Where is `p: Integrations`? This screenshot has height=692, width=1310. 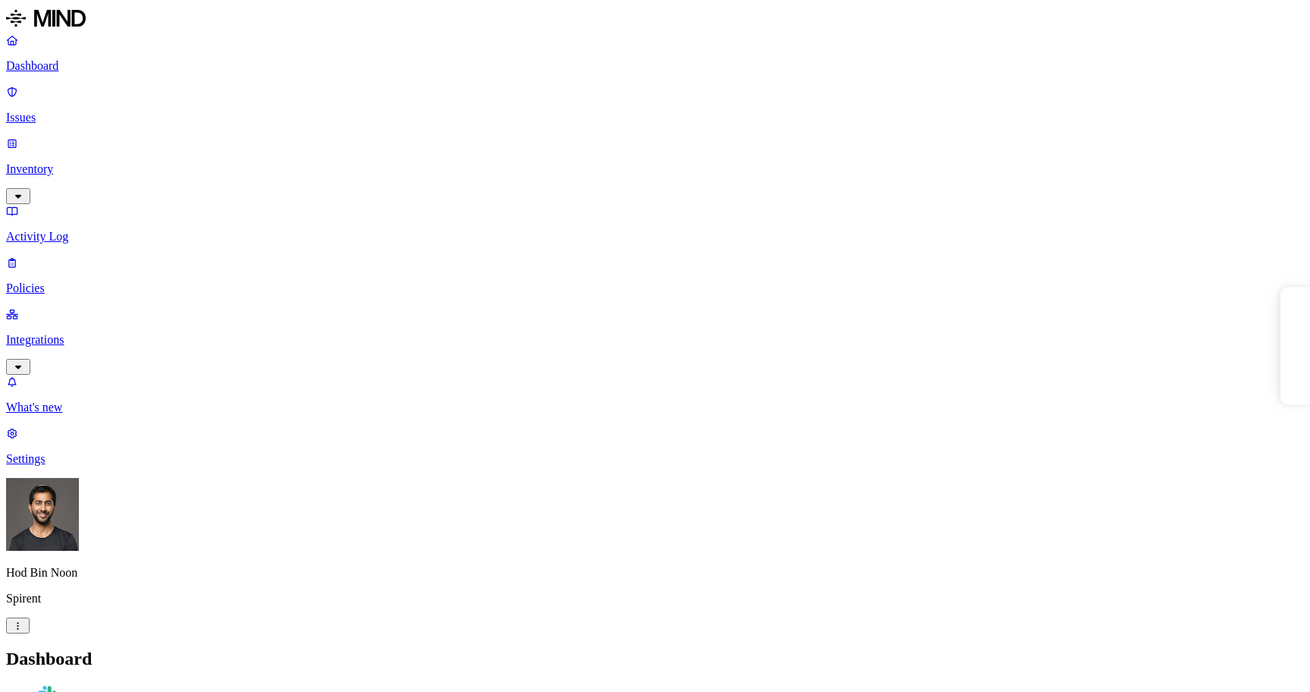 p: Integrations is located at coordinates (655, 340).